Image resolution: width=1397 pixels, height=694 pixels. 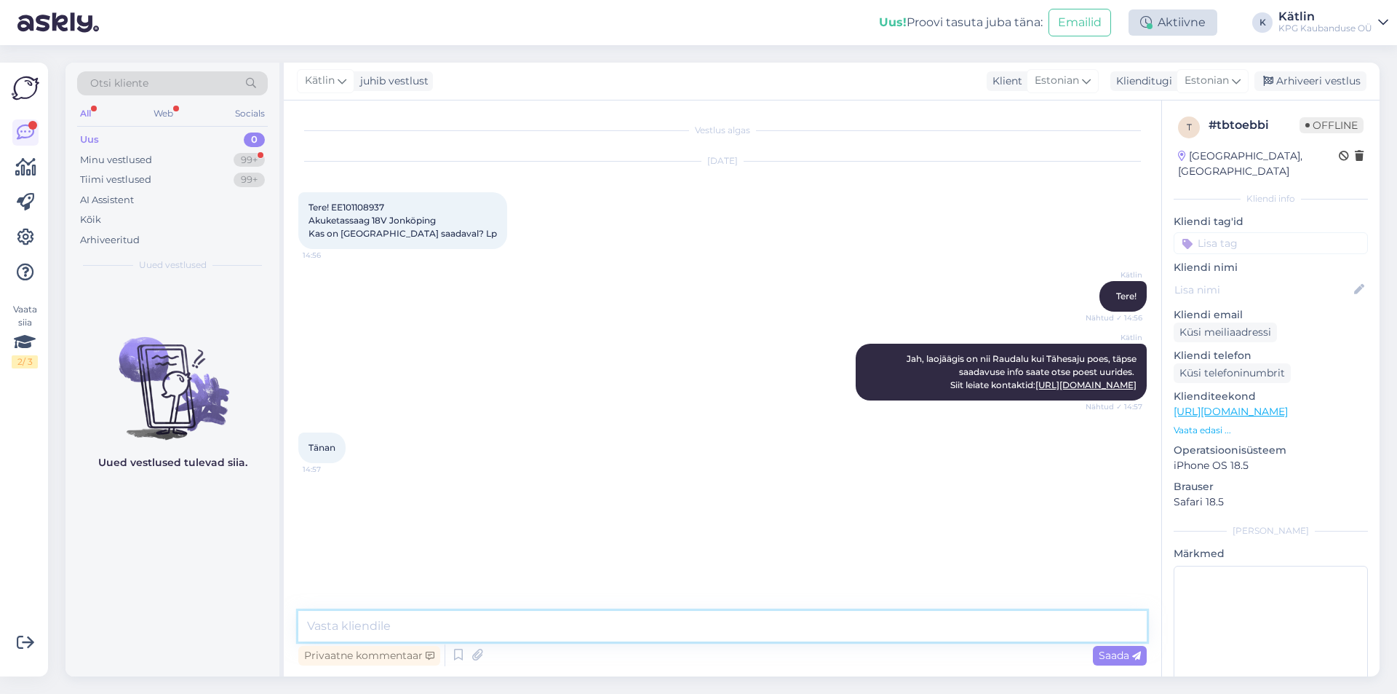 What do you see at coordinates (1120, 655) in the screenshot?
I see `span: Saada` at bounding box center [1120, 655].